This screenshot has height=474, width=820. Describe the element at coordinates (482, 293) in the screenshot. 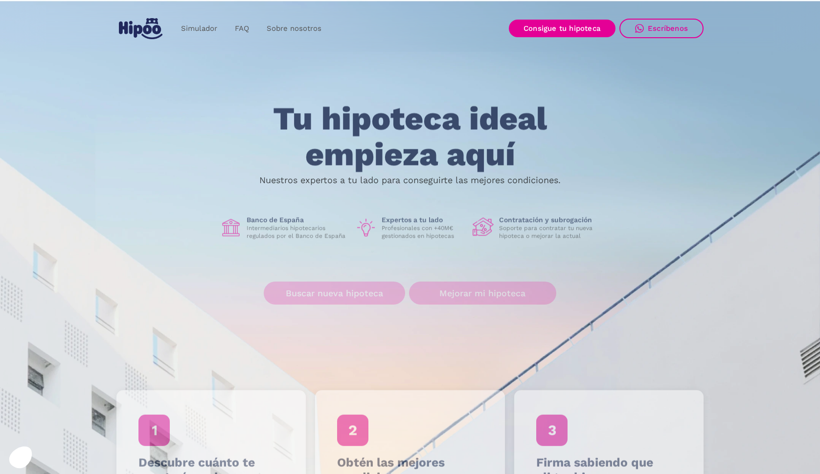

I see `a: Mejorar mi hipoteca` at that location.